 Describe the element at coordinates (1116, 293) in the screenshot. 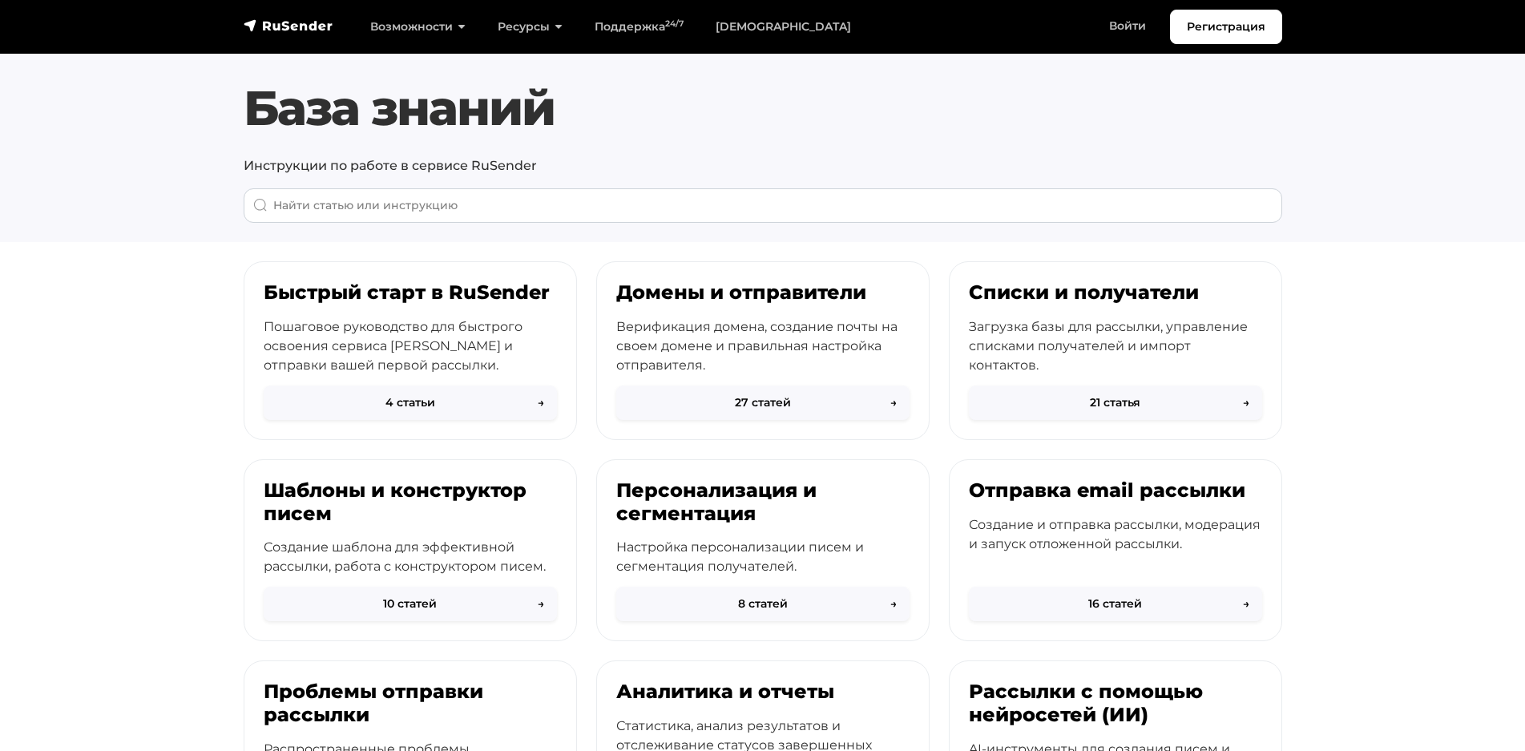

I see `h3: Списки и получатели` at that location.